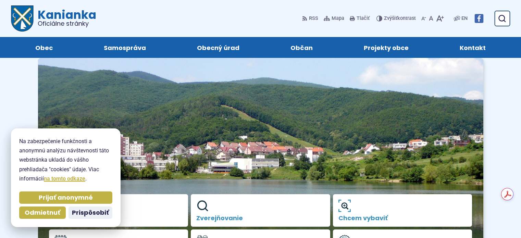  I want to click on button: Zmenšiť veľkosť písma, so click(424, 18).